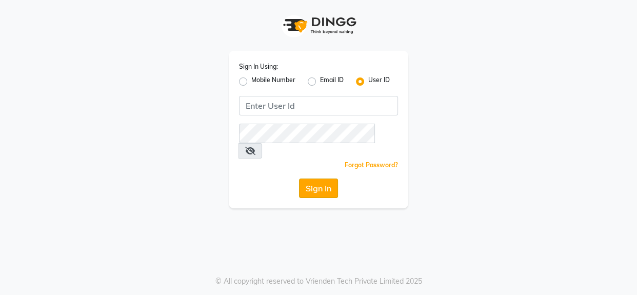 This screenshot has width=637, height=295. I want to click on img: logo1.svg, so click(318, 25).